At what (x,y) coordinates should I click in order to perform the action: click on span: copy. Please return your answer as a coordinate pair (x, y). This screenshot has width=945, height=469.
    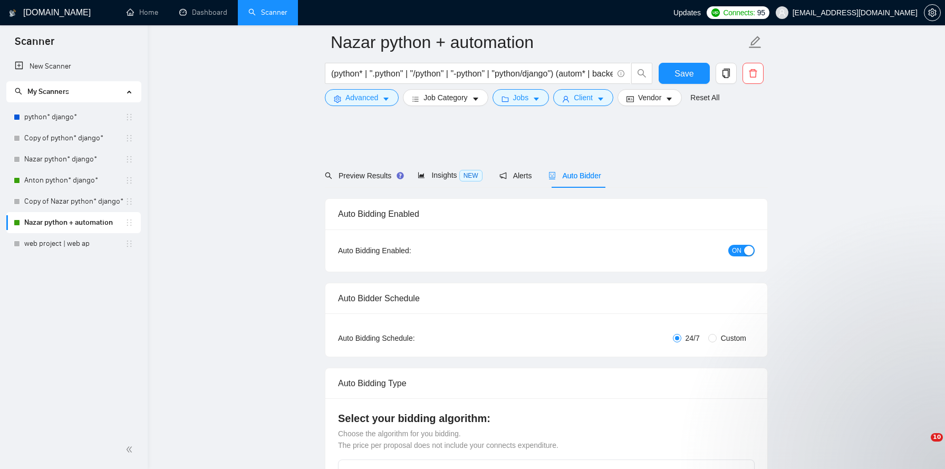
    Looking at the image, I should click on (726, 73).